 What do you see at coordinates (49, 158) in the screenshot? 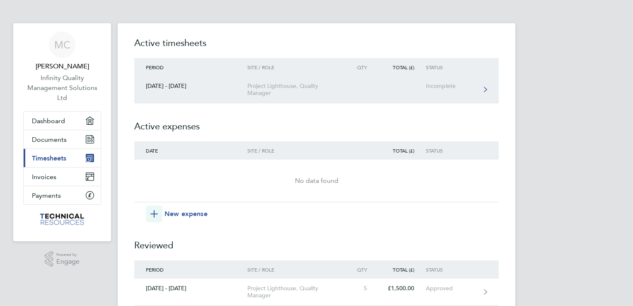
I see `span: Timesheets` at bounding box center [49, 158].